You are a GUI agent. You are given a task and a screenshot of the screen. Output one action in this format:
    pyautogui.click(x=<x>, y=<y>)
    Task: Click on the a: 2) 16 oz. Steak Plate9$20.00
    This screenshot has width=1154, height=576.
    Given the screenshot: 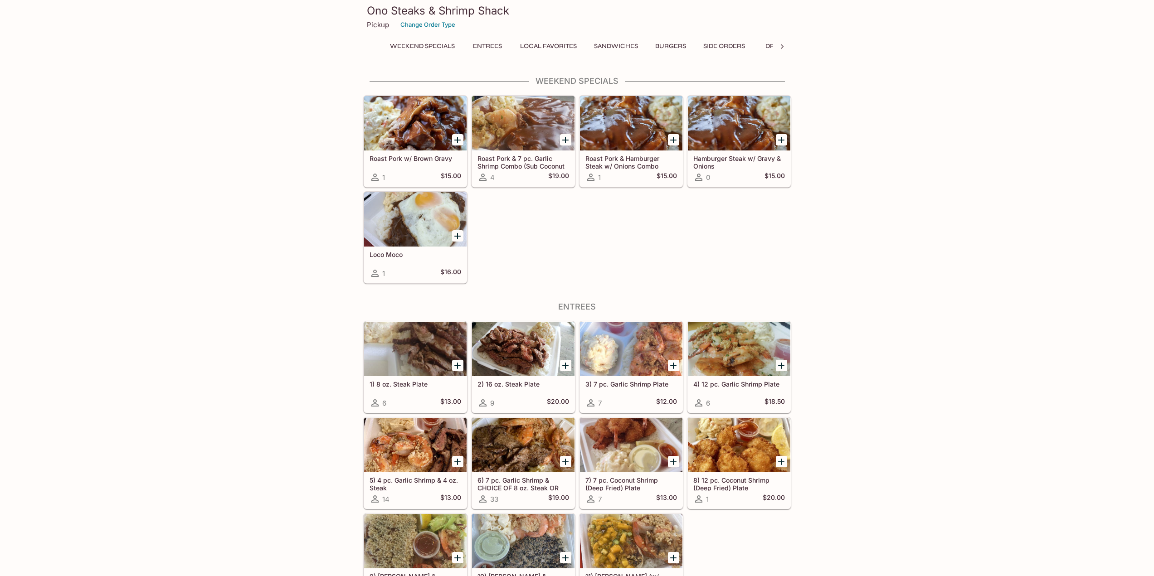 What is the action you would take?
    pyautogui.click(x=523, y=367)
    